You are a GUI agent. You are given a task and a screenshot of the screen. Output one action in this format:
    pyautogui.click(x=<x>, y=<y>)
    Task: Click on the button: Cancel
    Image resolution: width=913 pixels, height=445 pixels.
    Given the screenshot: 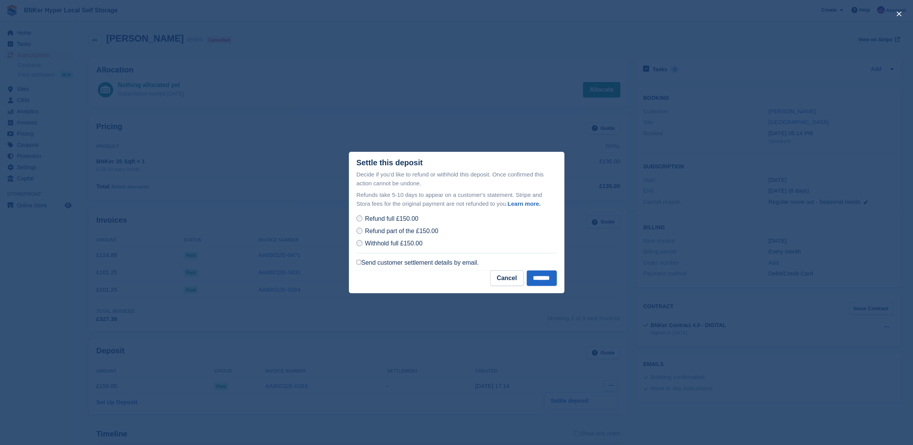 What is the action you would take?
    pyautogui.click(x=507, y=278)
    